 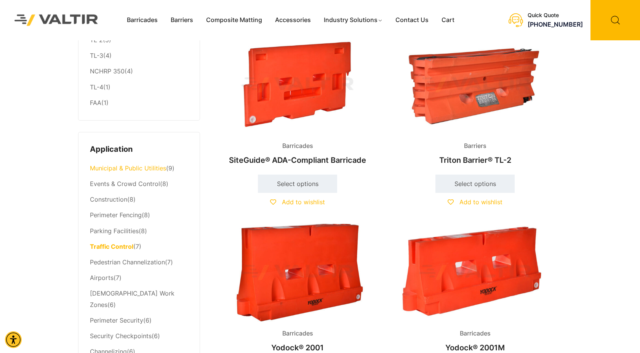 I want to click on a: Parking Facilities, so click(x=114, y=231).